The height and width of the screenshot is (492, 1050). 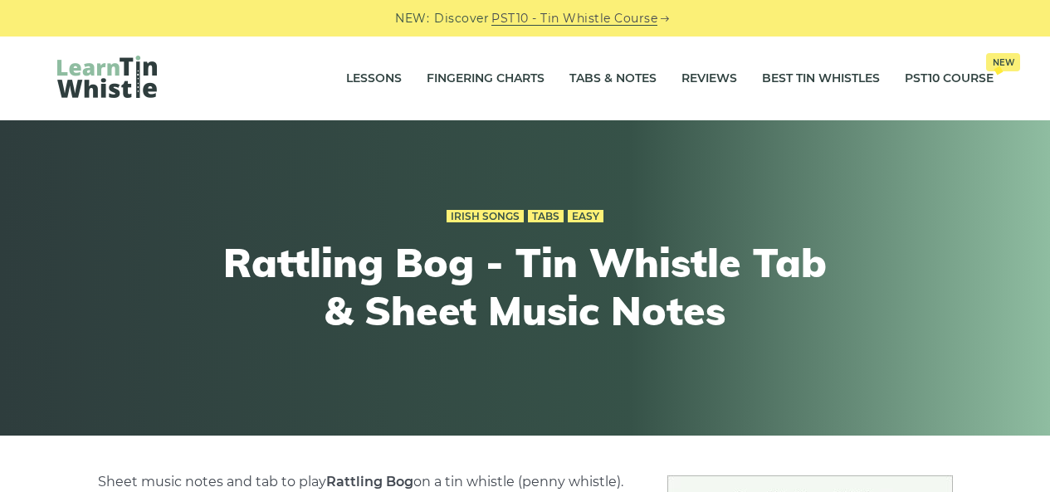 I want to click on strong: Rattling Bog, so click(x=369, y=482).